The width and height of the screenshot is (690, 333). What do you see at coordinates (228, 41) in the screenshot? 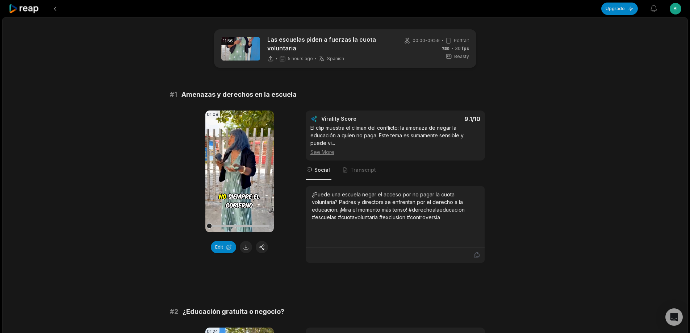
I see `div: 11:56` at bounding box center [228, 41].